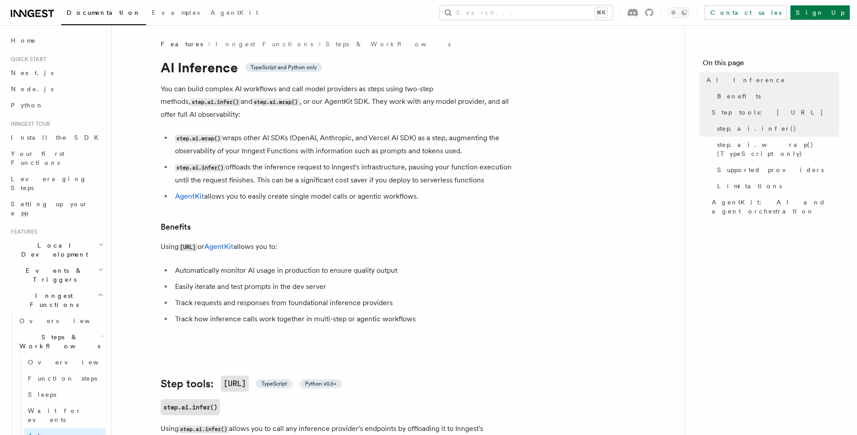  What do you see at coordinates (23, 40) in the screenshot?
I see `span: Home` at bounding box center [23, 40].